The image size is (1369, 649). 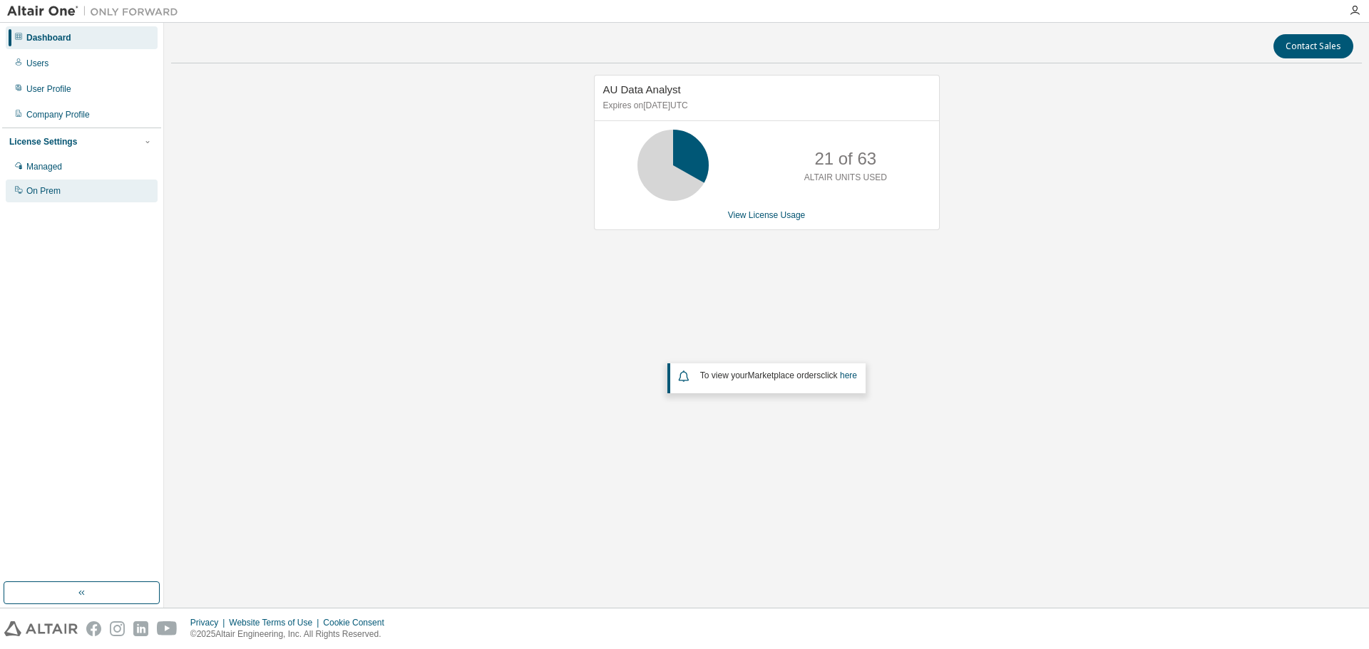 What do you see at coordinates (41, 629) in the screenshot?
I see `img: altair_logo.svg` at bounding box center [41, 629].